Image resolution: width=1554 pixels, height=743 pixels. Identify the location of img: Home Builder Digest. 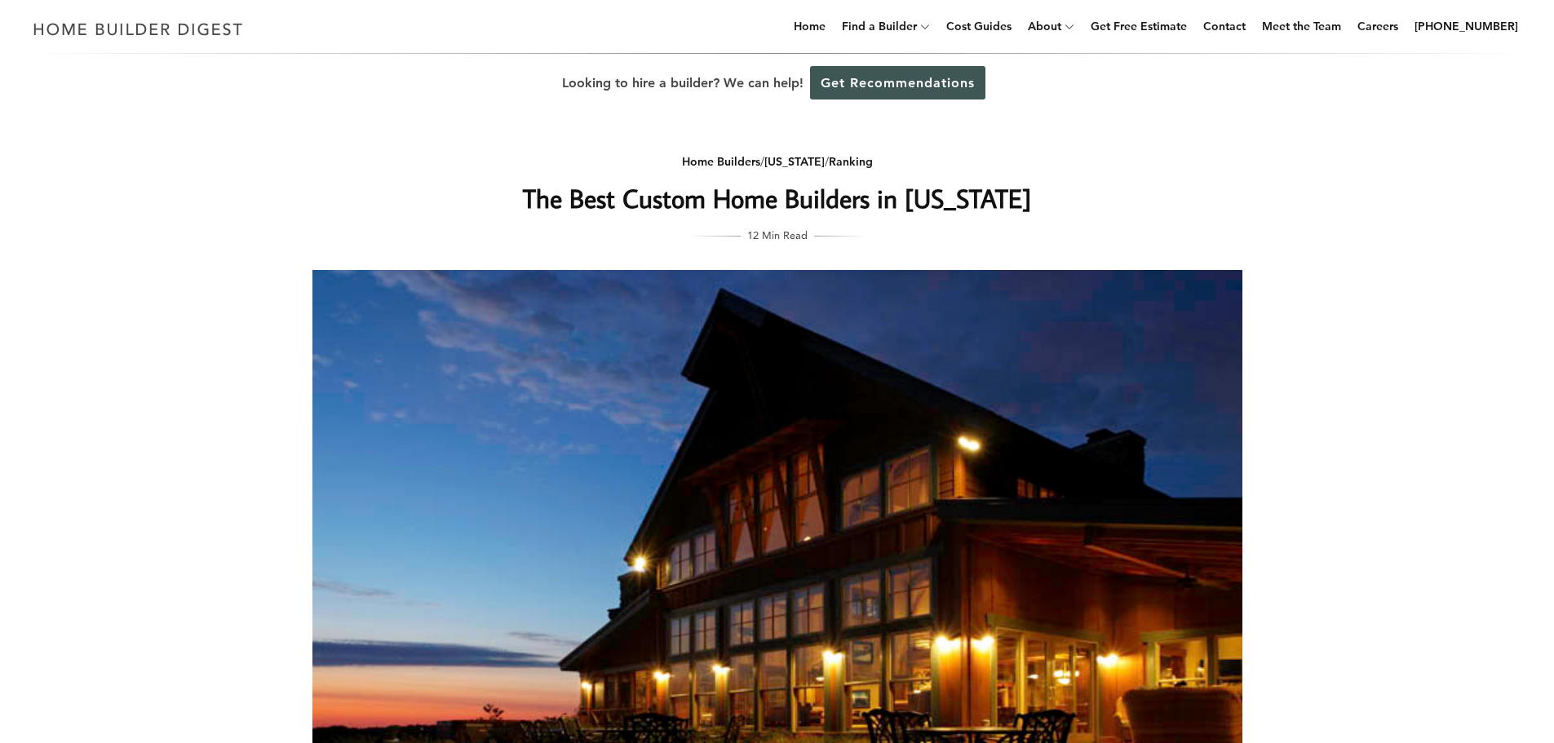
(138, 29).